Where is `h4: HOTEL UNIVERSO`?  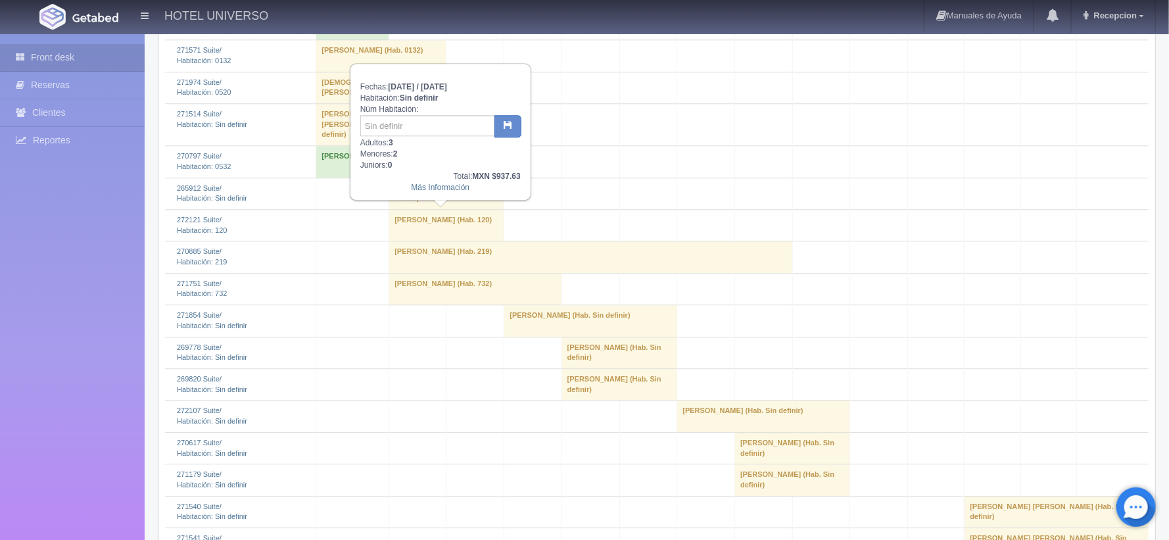 h4: HOTEL UNIVERSO is located at coordinates (216, 14).